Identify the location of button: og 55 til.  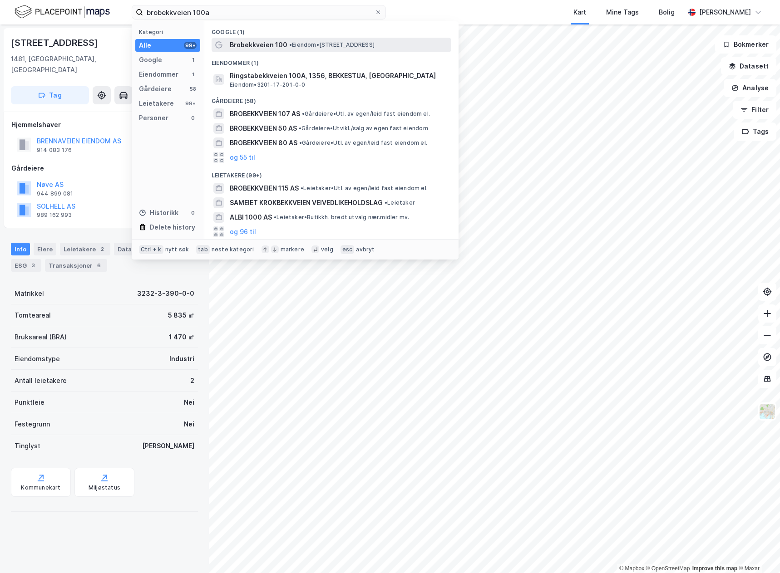
(242, 158).